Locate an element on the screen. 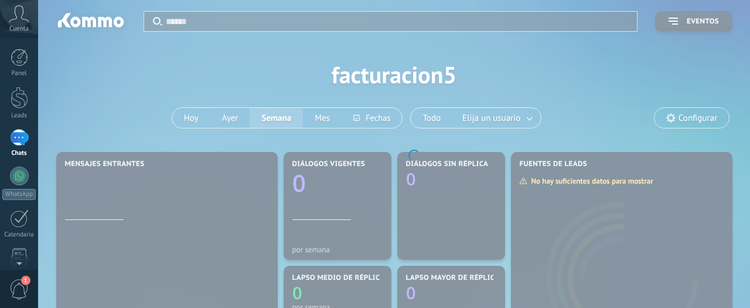 The height and width of the screenshot is (308, 750). div: Chats is located at coordinates (19, 153).